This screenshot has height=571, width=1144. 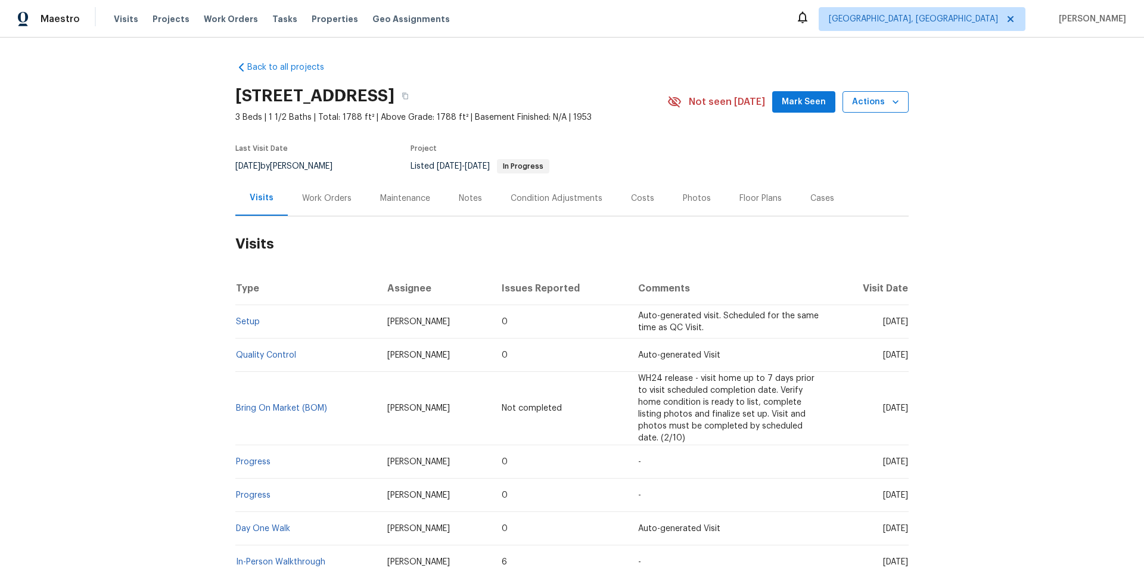 I want to click on span: Geo Assignments, so click(x=411, y=19).